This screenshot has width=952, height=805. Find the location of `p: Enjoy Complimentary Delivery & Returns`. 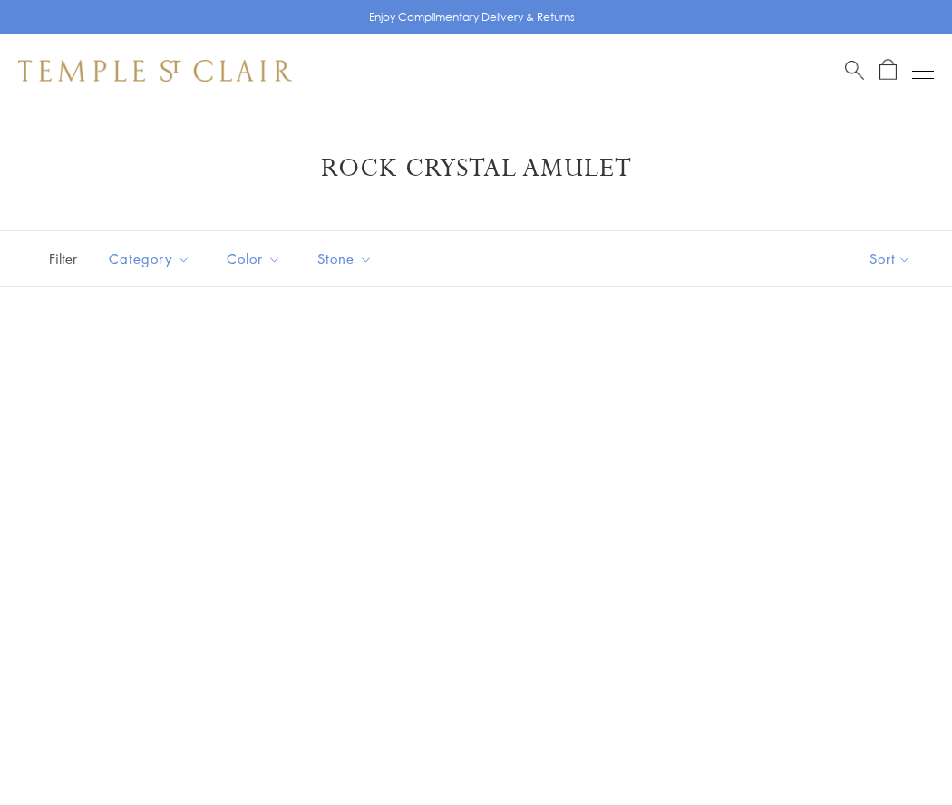

p: Enjoy Complimentary Delivery & Returns is located at coordinates (471, 17).